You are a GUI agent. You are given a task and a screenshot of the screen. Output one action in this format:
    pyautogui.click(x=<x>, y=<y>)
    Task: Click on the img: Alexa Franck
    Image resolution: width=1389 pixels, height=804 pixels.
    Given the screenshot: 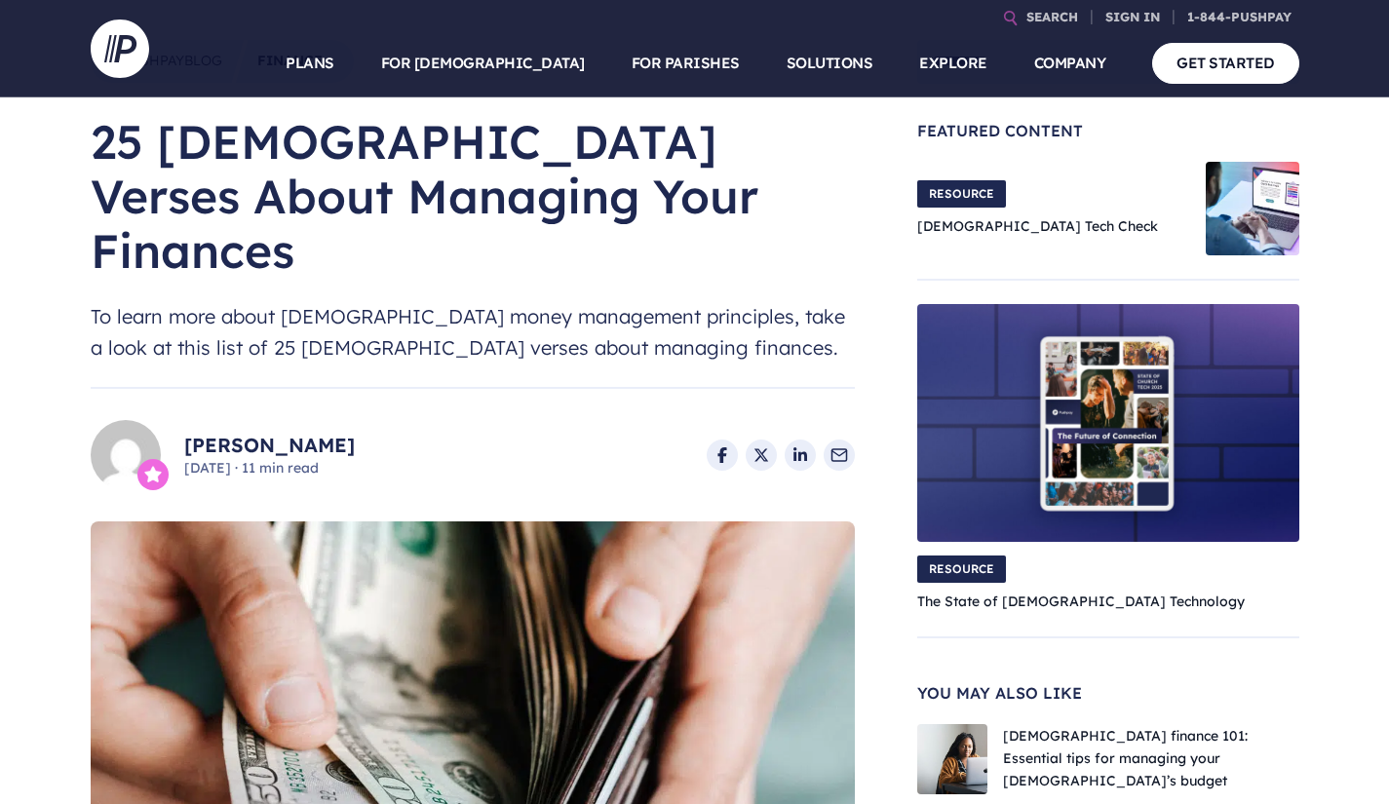 What is the action you would take?
    pyautogui.click(x=126, y=455)
    